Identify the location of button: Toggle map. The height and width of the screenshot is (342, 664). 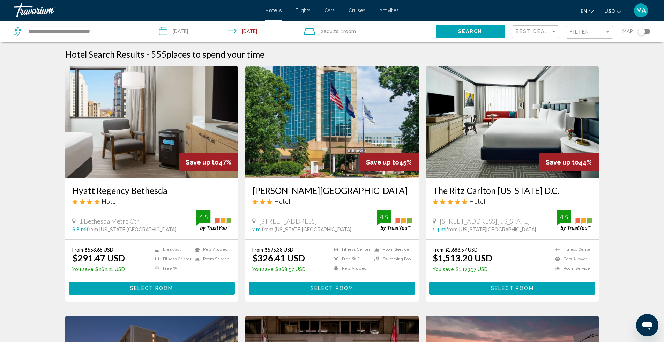
(642, 31).